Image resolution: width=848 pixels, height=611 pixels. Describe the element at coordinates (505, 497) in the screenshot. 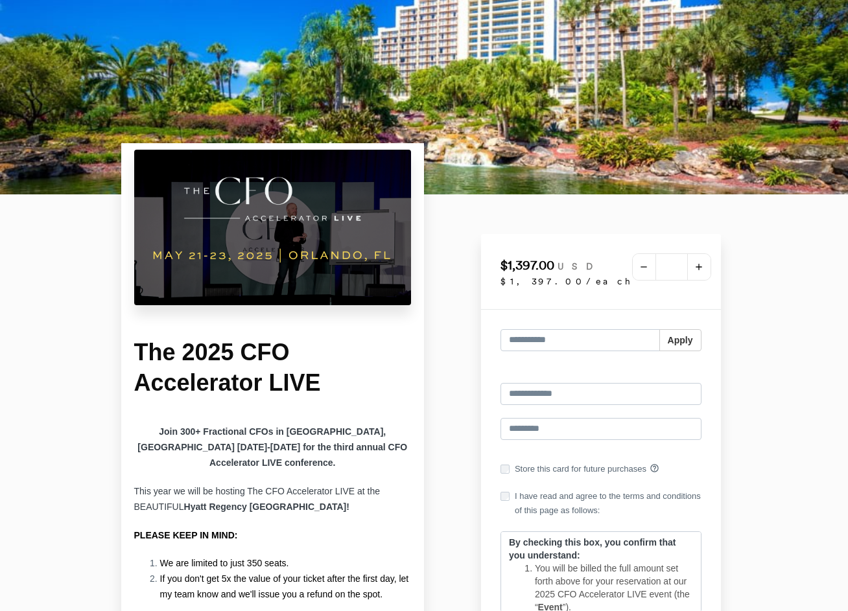

I see `input: I have read and agree to the terms and conditions of this page as follows:` at that location.